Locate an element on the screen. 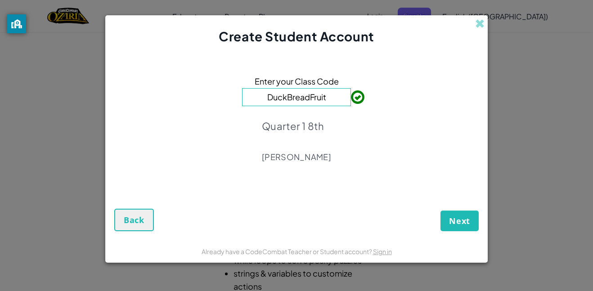 Image resolution: width=593 pixels, height=291 pixels. a: Sign in is located at coordinates (382, 251).